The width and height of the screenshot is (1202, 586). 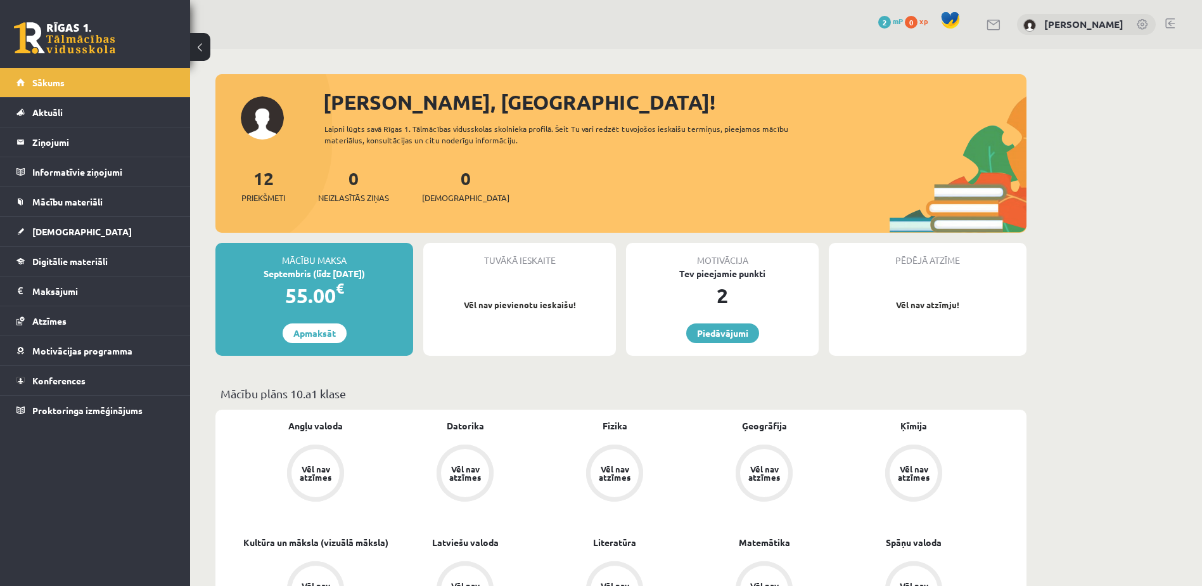 What do you see at coordinates (723, 273) in the screenshot?
I see `div: Tev pieejamie punkti` at bounding box center [723, 273].